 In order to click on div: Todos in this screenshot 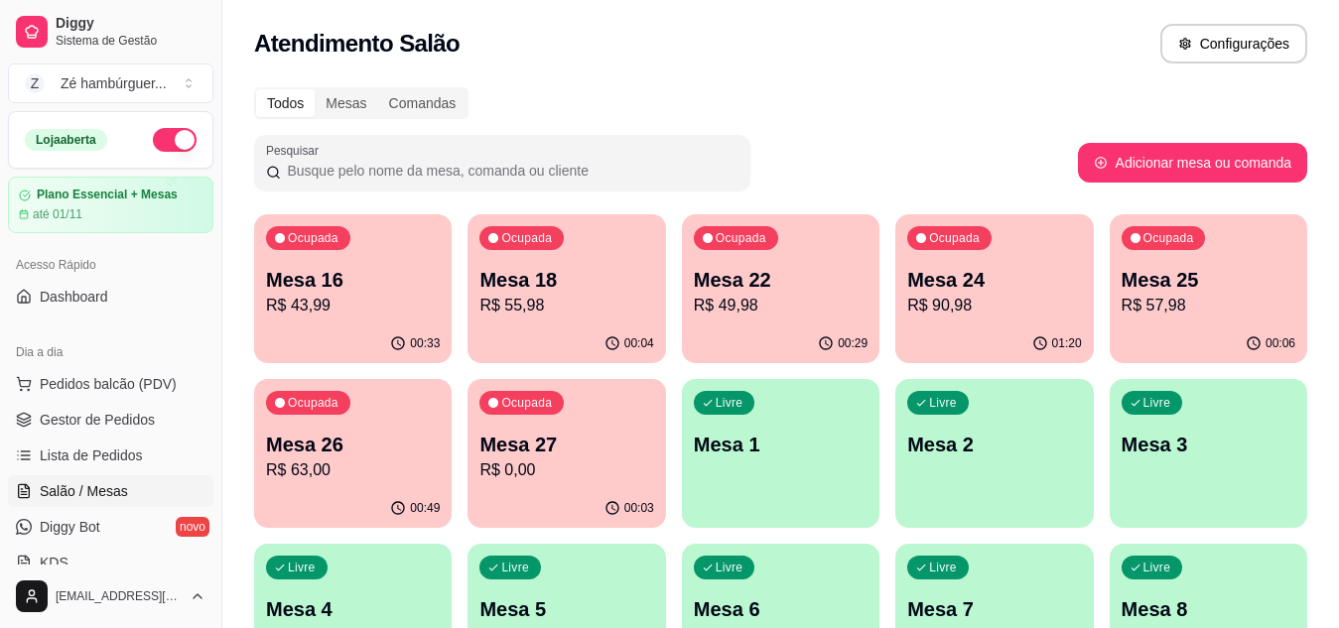, I will do `click(285, 103)`.